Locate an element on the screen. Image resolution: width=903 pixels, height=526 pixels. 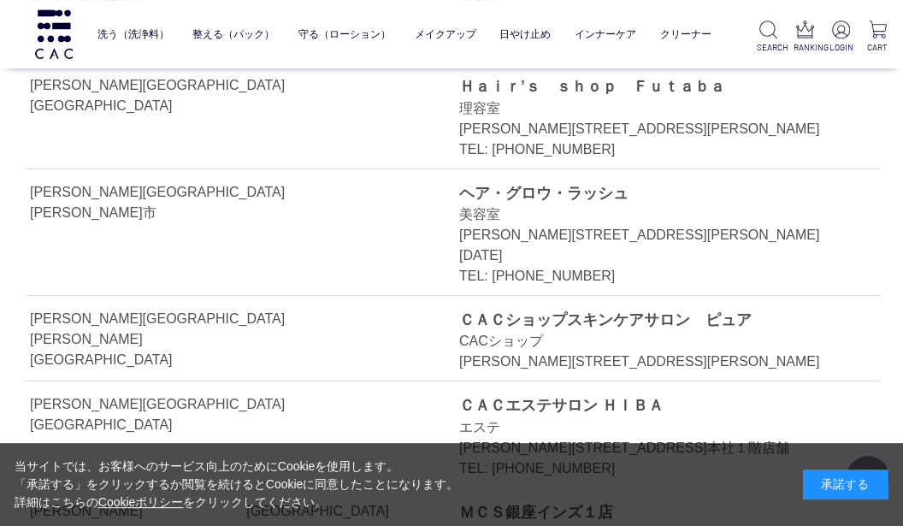
p: CART is located at coordinates (877, 47).